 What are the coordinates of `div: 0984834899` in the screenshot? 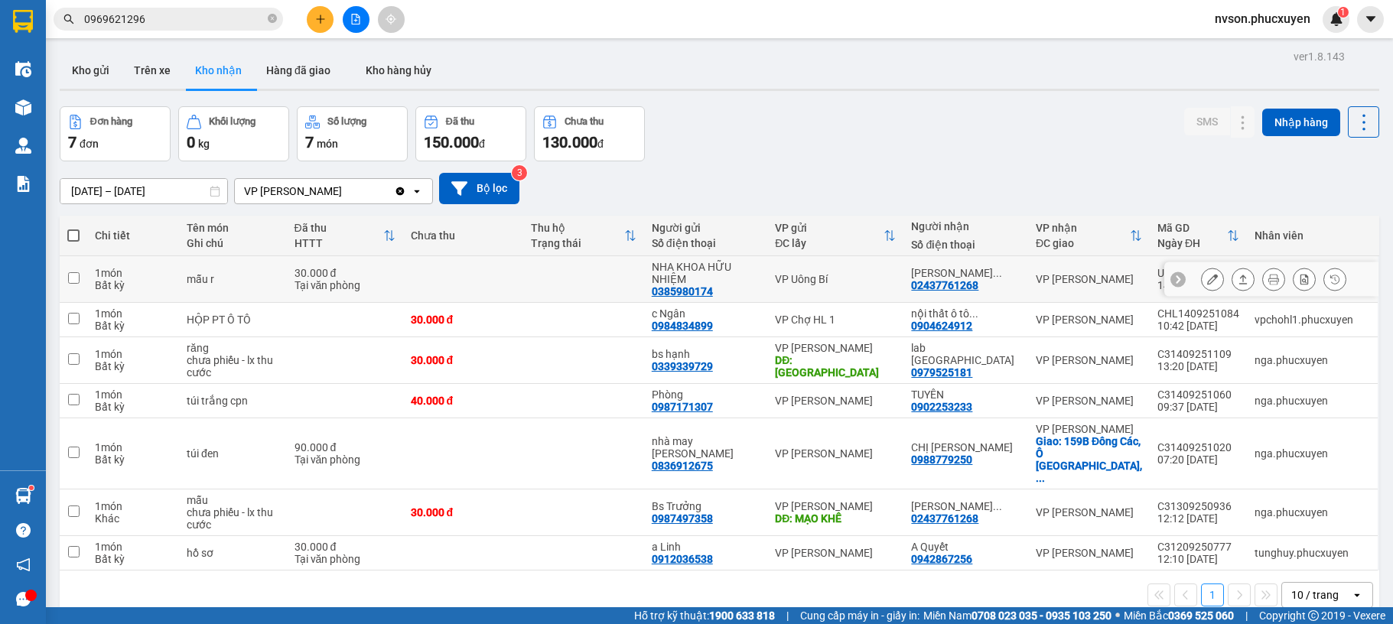 It's located at (682, 326).